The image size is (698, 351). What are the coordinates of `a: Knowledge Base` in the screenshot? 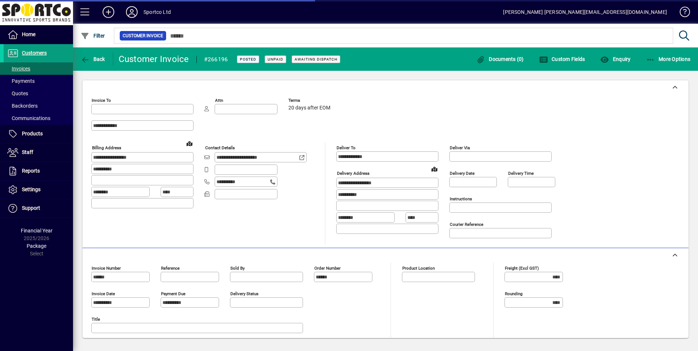 It's located at (681, 13).